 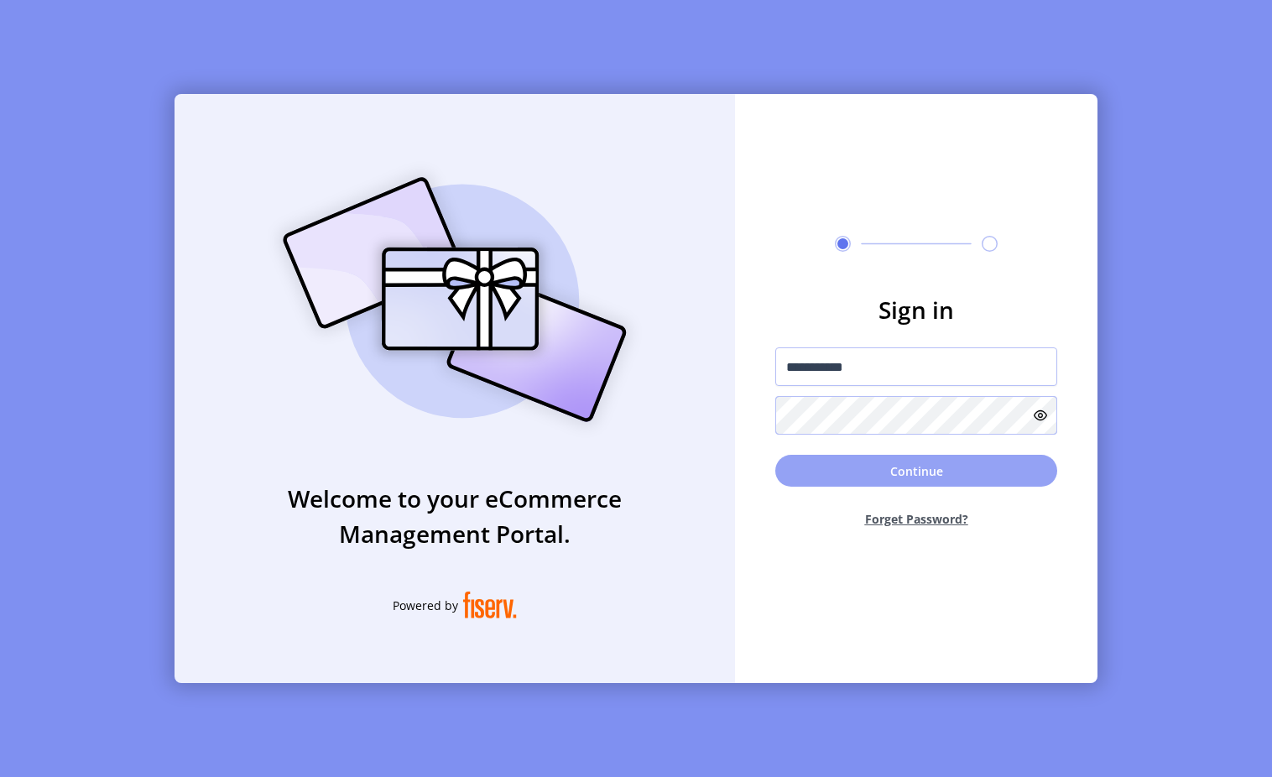 I want to click on h3: Sign in, so click(x=916, y=310).